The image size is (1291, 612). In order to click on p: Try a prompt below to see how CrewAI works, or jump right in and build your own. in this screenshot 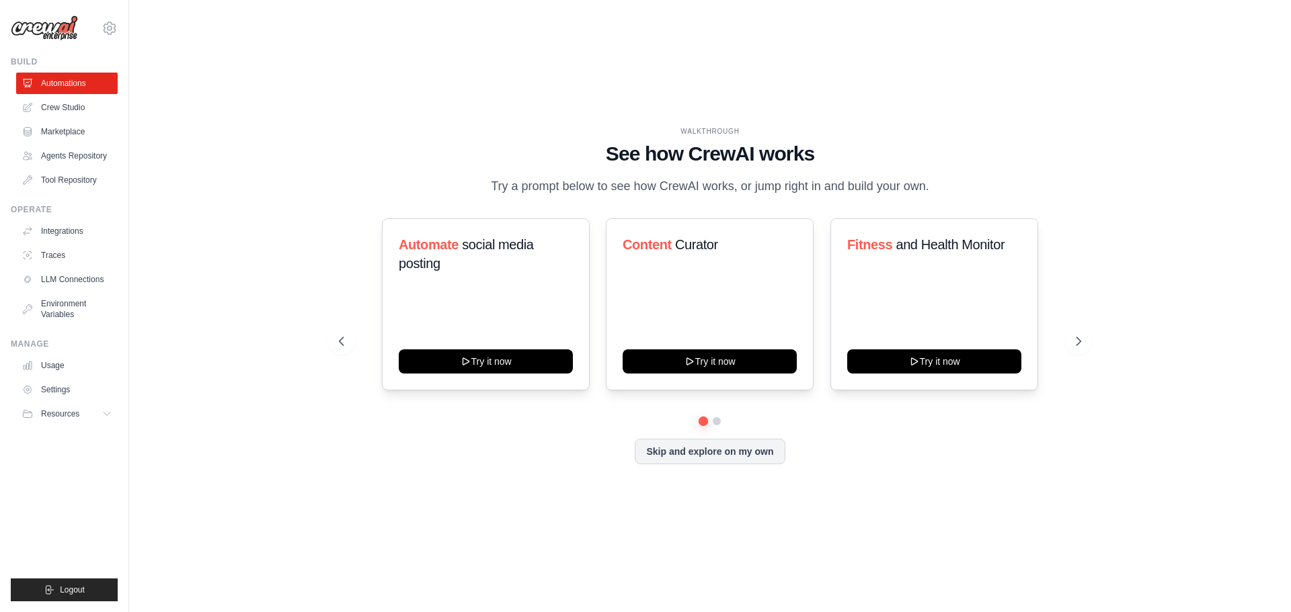, I will do `click(710, 186)`.